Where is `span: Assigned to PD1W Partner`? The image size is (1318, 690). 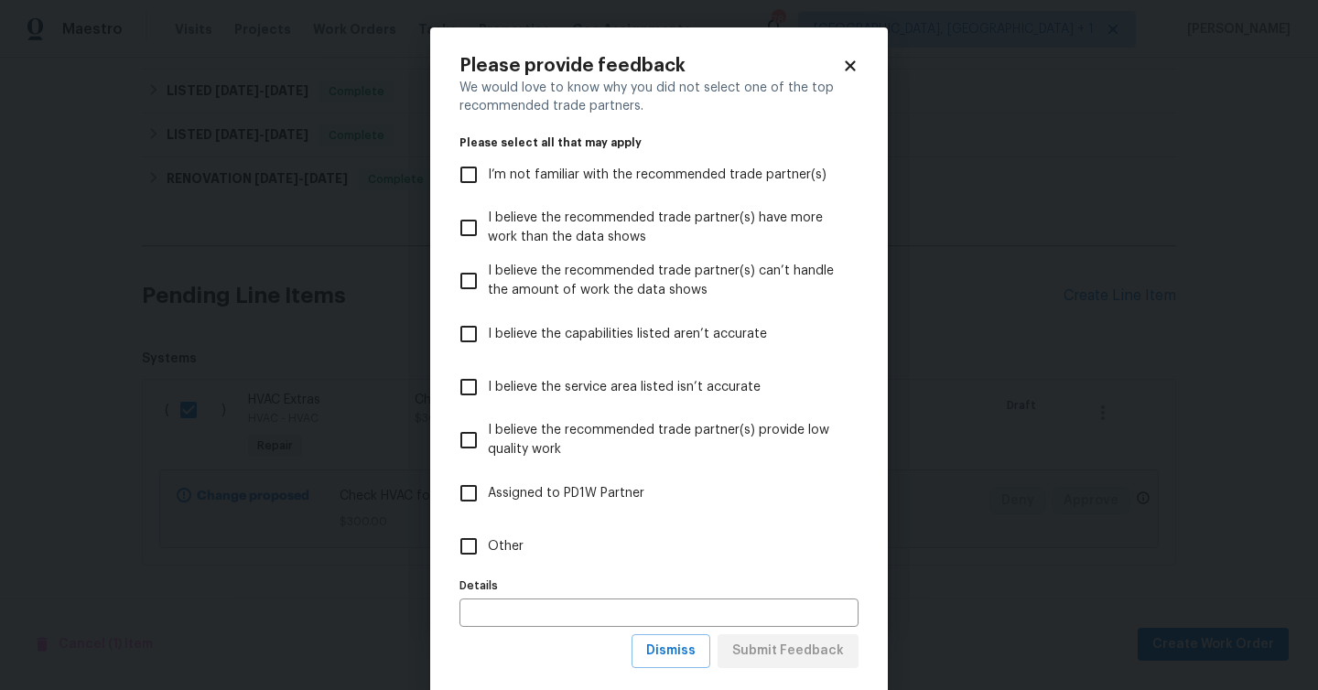 span: Assigned to PD1W Partner is located at coordinates (566, 493).